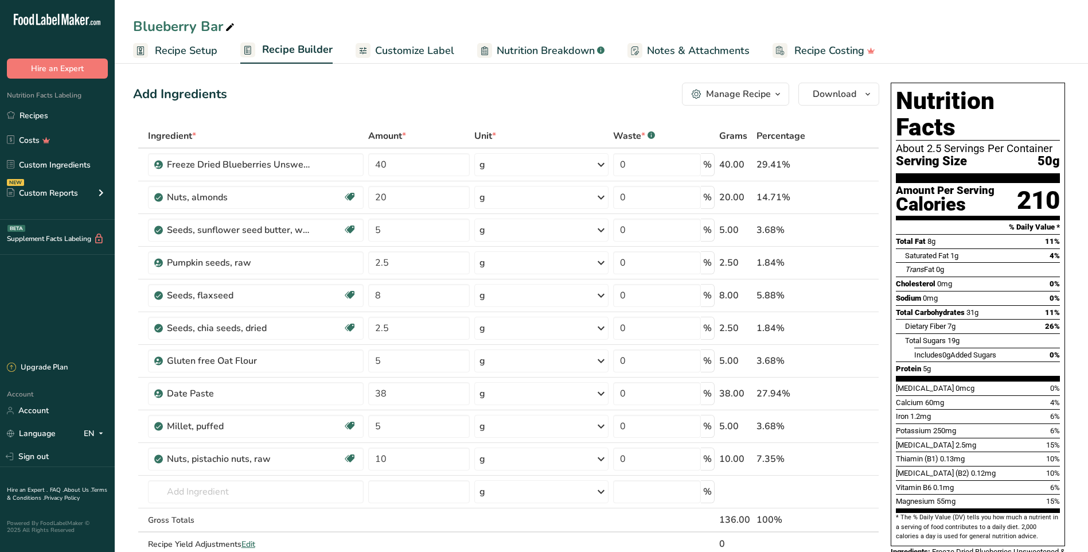 This screenshot has height=552, width=1088. What do you see at coordinates (925, 326) in the screenshot?
I see `span: Dietary Fiber` at bounding box center [925, 326].